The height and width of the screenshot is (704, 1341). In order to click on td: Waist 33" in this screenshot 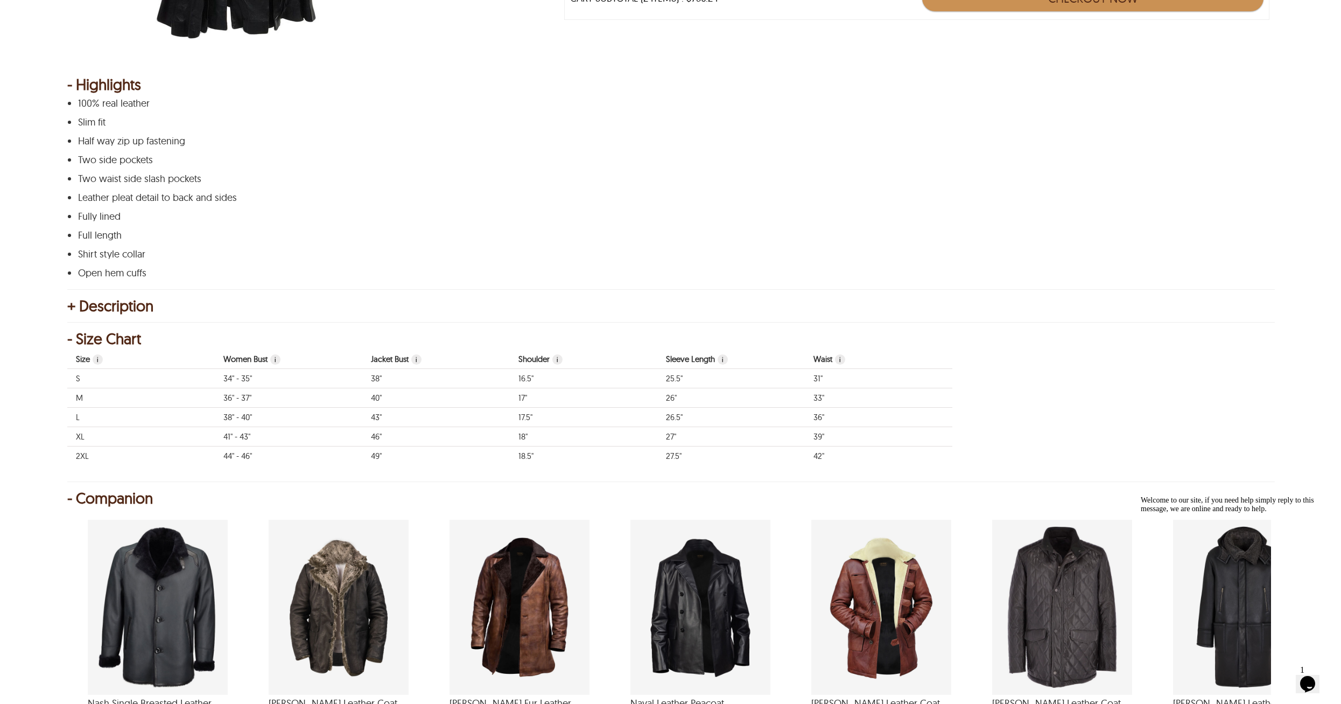, I will do `click(879, 398)`.